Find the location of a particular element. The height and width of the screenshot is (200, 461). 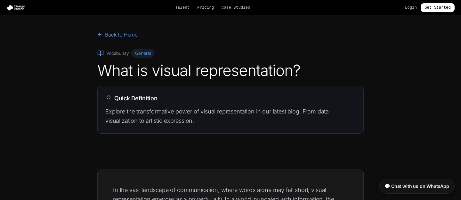

span: General is located at coordinates (143, 53).